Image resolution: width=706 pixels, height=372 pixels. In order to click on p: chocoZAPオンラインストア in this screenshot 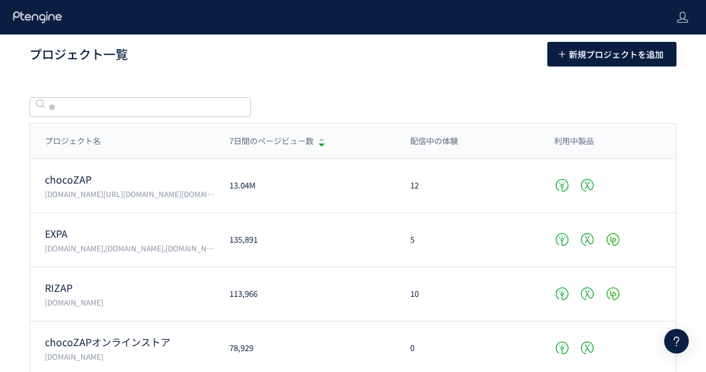, I will do `click(130, 342)`.